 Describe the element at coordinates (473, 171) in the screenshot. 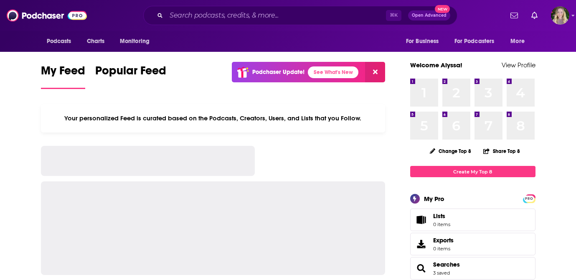

I see `a: Create My Top 8` at that location.